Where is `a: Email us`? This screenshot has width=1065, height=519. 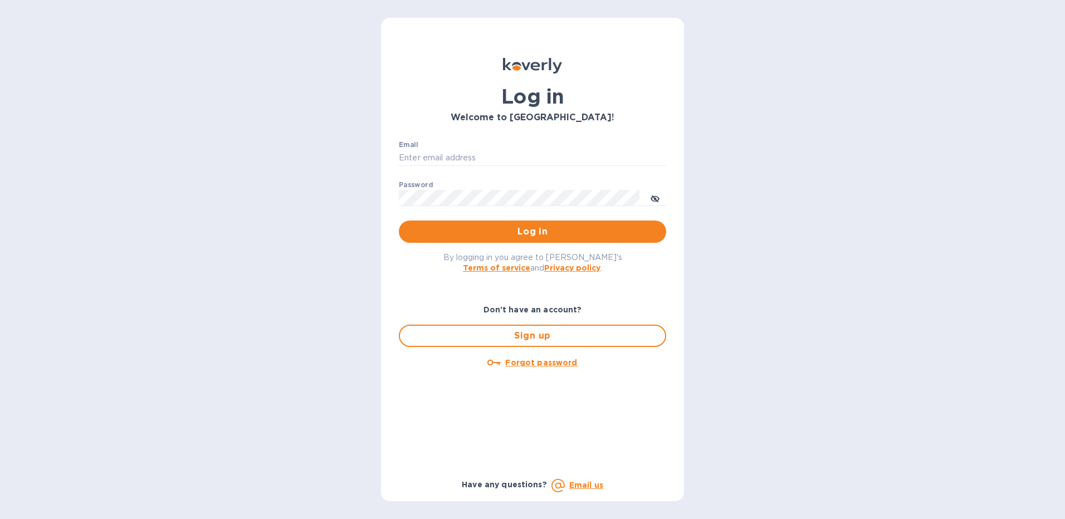
a: Email us is located at coordinates (586, 485).